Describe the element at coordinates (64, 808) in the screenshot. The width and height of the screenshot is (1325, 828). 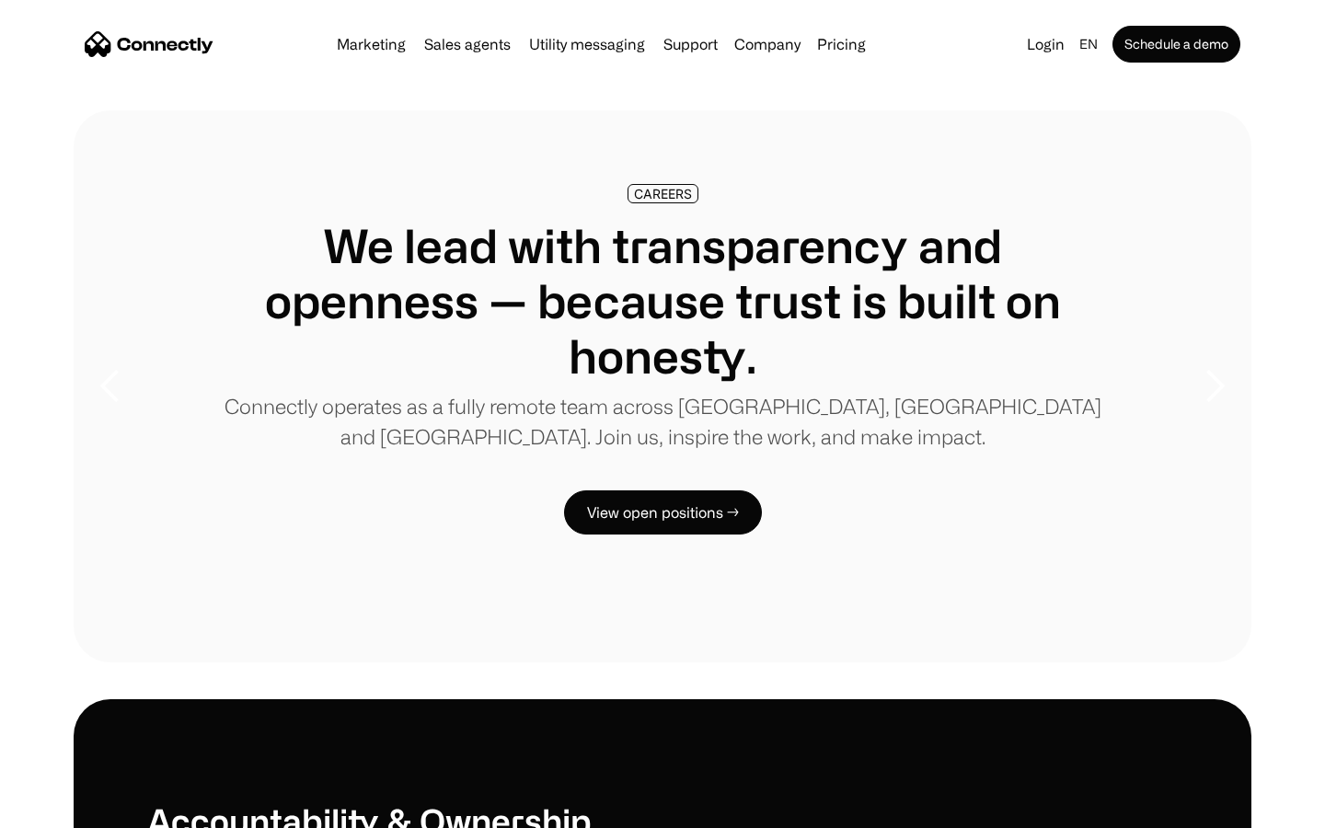
I see `aside: Language selected: English` at that location.